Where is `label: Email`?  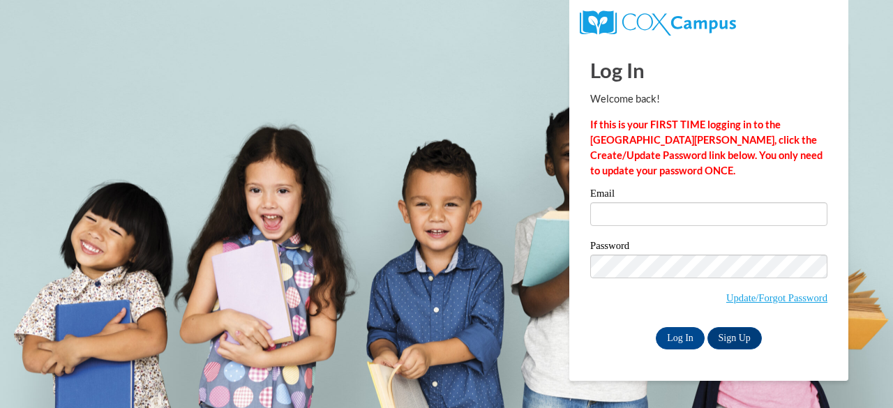 label: Email is located at coordinates (709, 195).